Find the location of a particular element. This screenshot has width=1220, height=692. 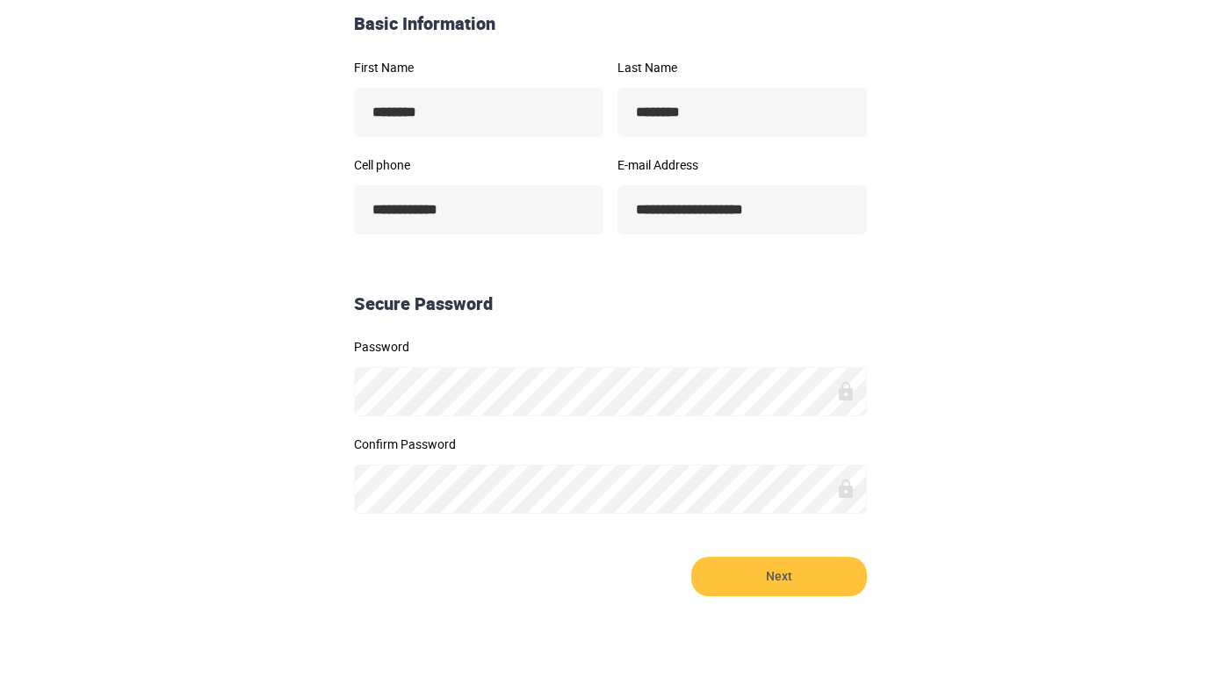

label: First Name is located at coordinates (479, 68).